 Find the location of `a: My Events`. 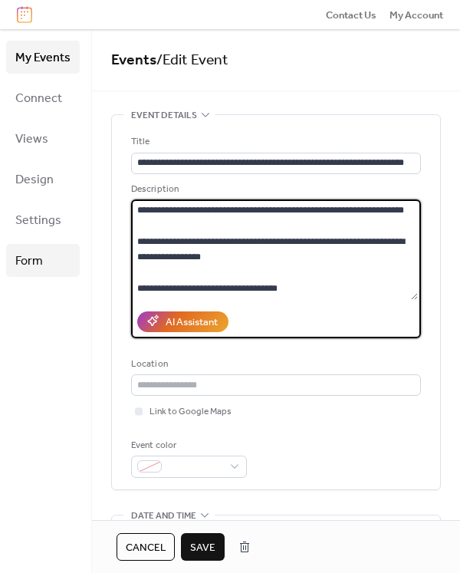

a: My Events is located at coordinates (43, 57).